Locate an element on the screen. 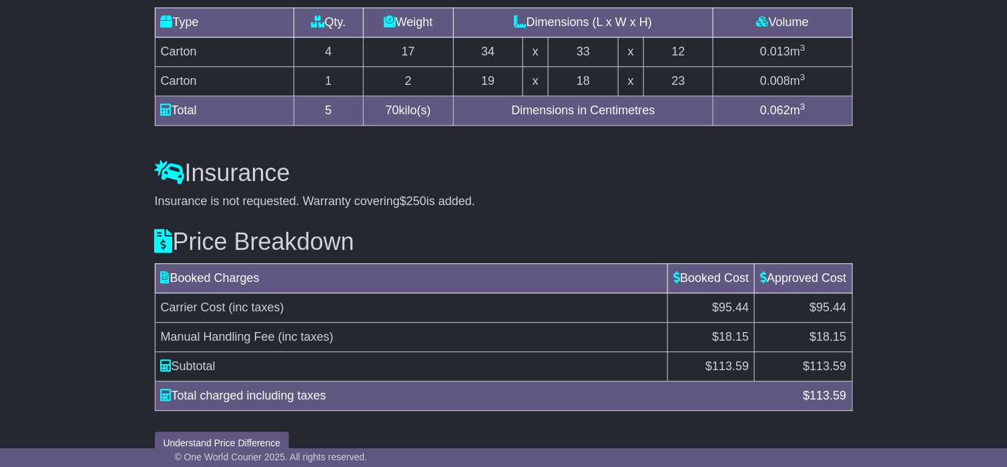 Image resolution: width=1007 pixels, height=467 pixels. td: 33 is located at coordinates (583, 52).